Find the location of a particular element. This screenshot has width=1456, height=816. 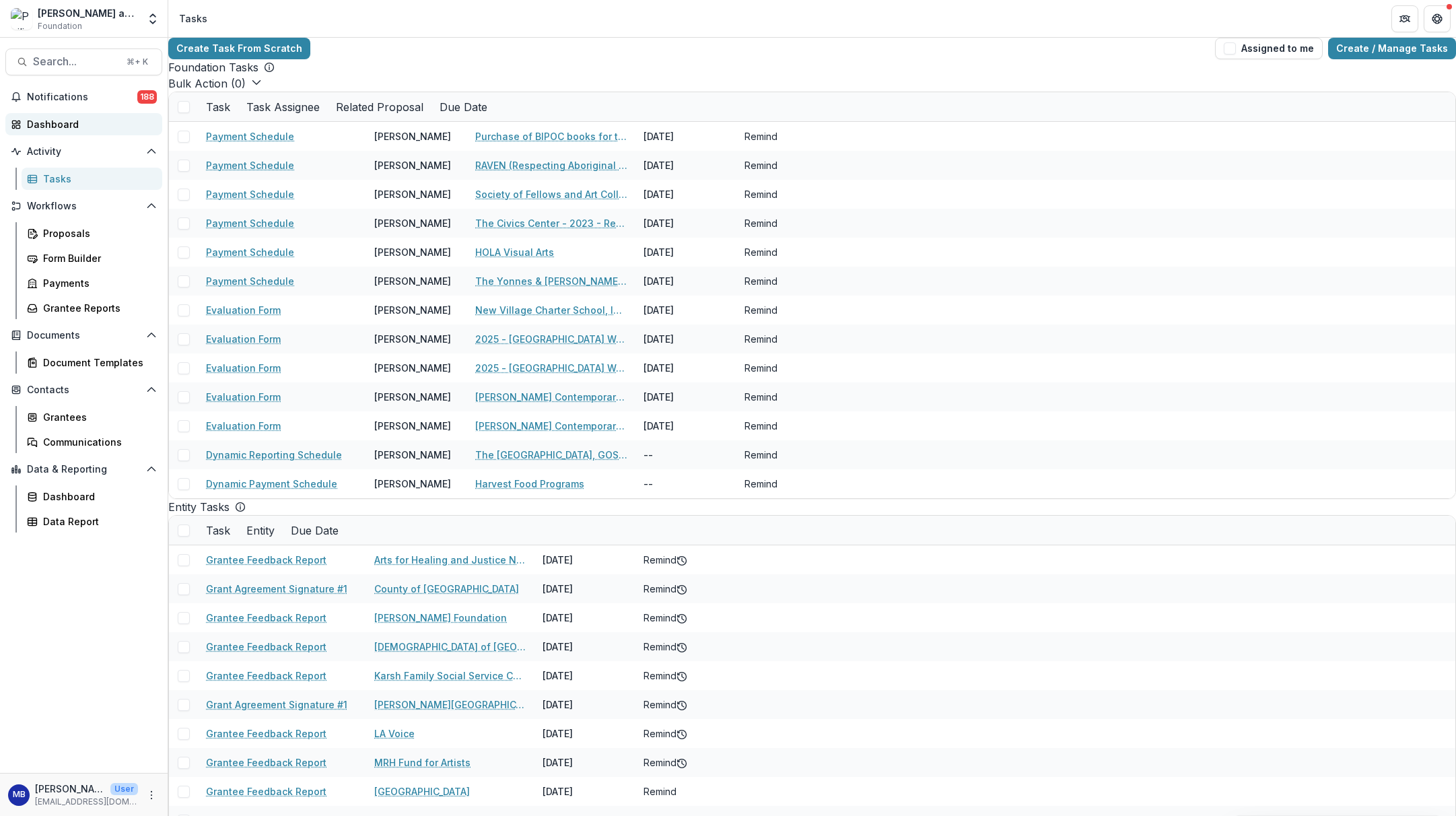

p: User is located at coordinates (124, 789).